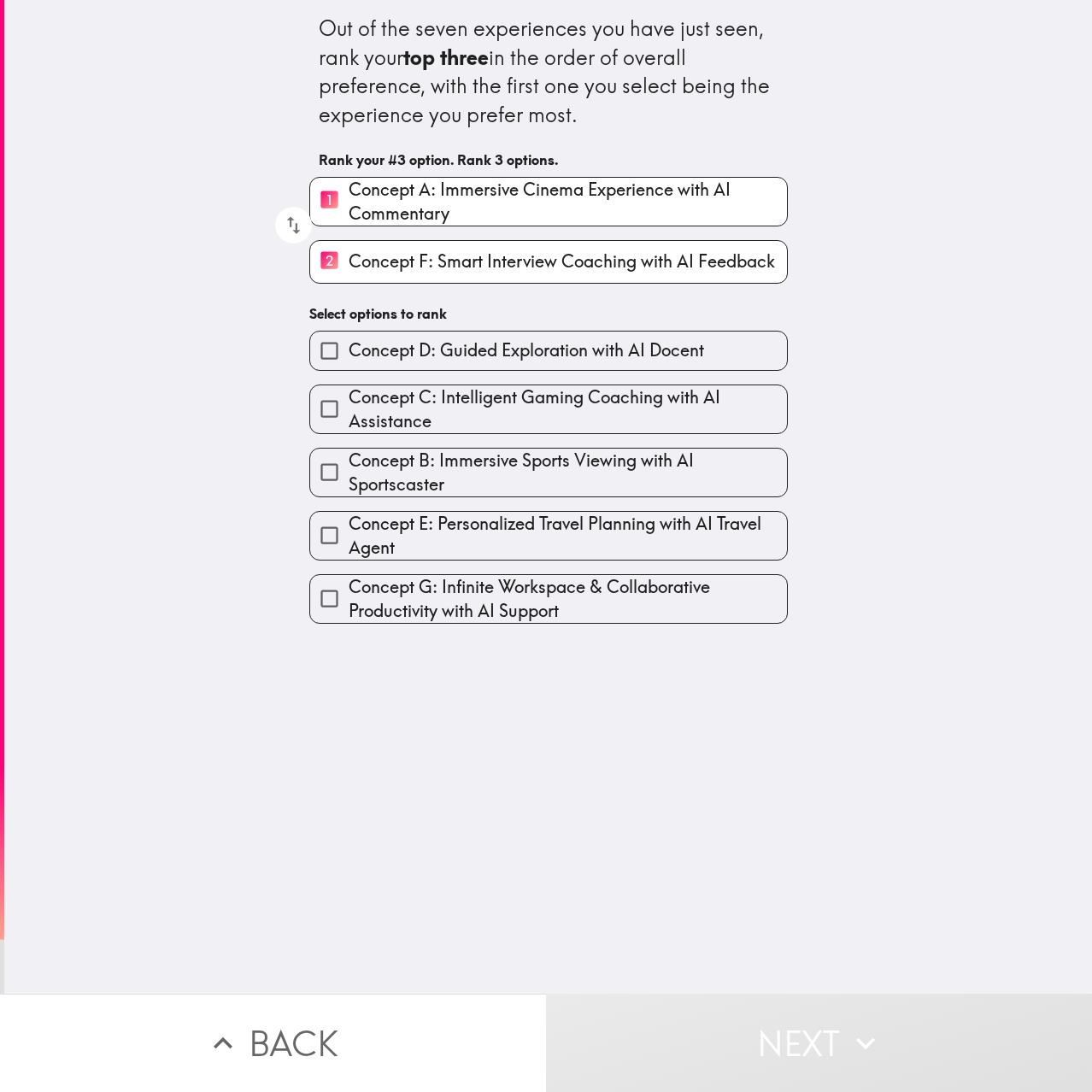 This screenshot has width=1092, height=1092. I want to click on span: Concept F: Smart Interview Coaching with AI Feedback, so click(562, 261).